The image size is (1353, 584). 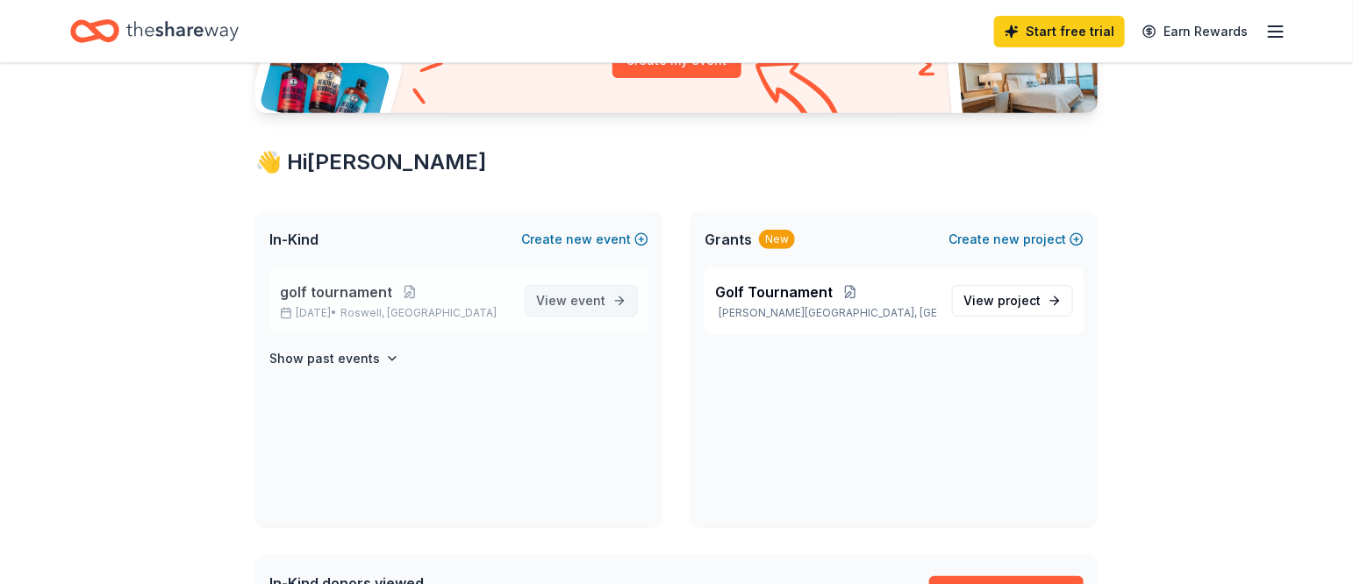 I want to click on button: Createnewevent, so click(x=584, y=239).